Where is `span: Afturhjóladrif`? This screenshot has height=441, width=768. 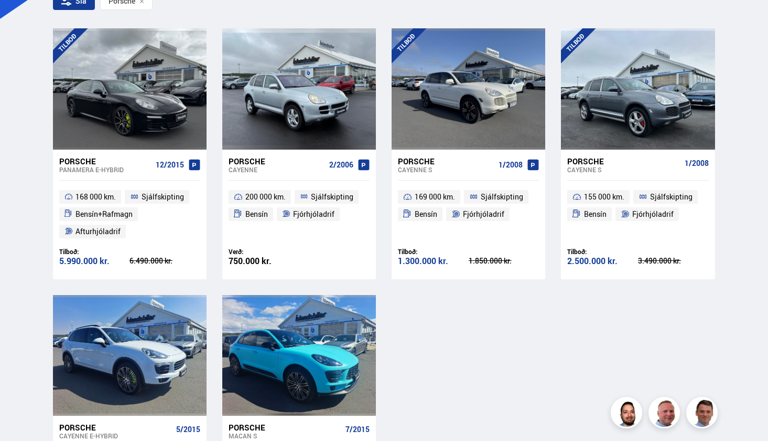
span: Afturhjóladrif is located at coordinates (98, 231).